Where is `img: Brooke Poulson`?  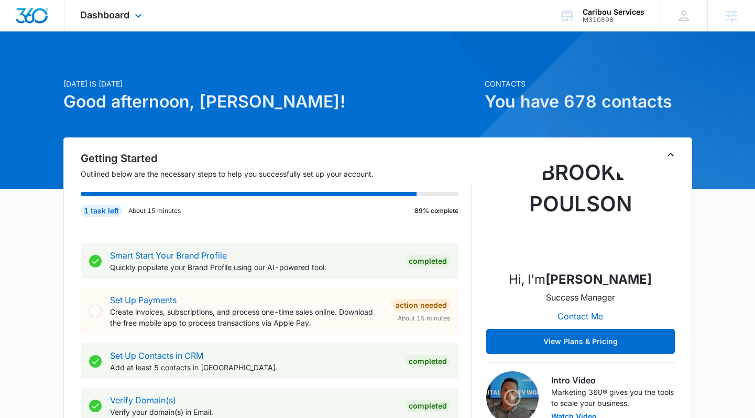
img: Brooke Poulson is located at coordinates (581, 209).